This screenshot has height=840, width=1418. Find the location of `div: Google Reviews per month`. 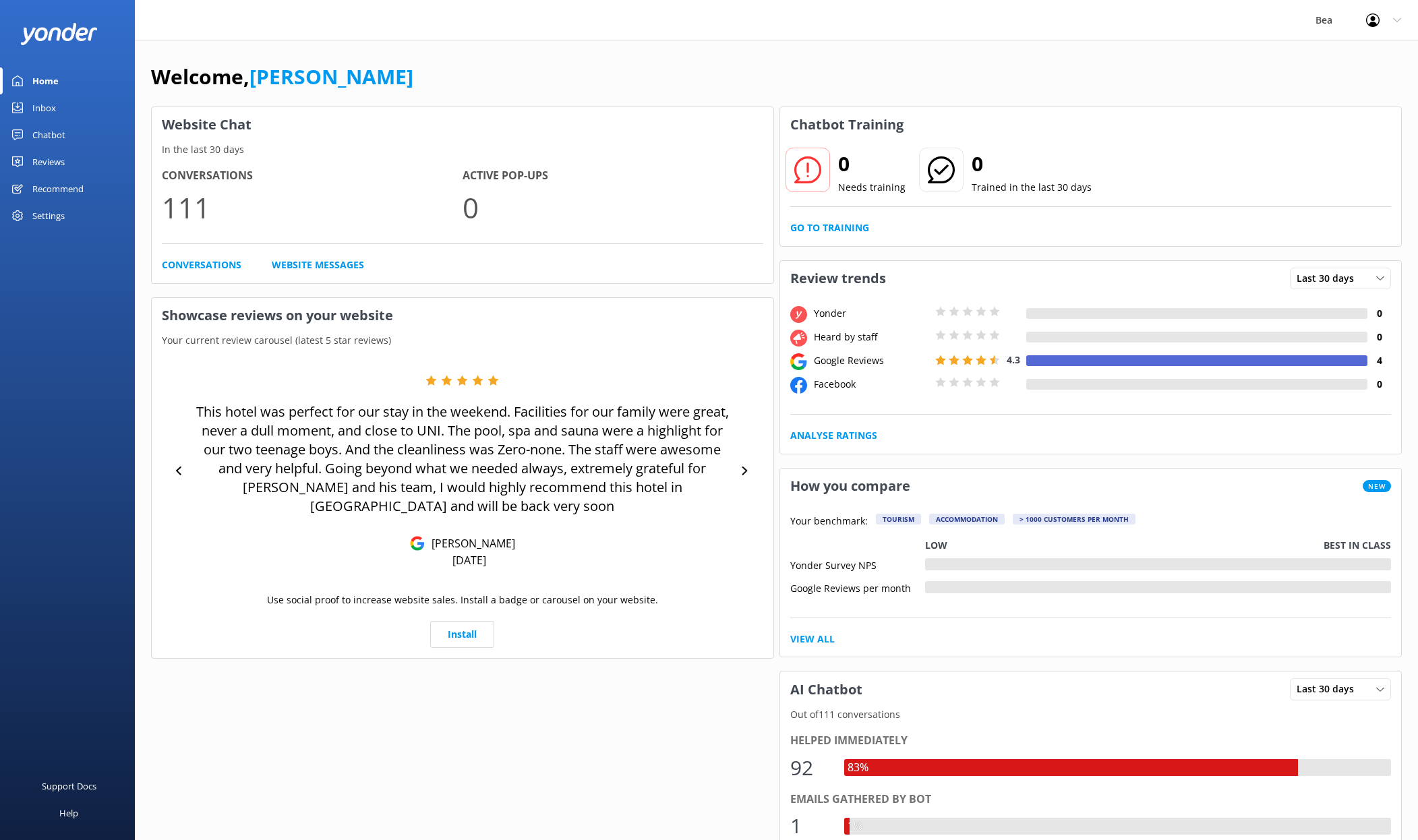

div: Google Reviews per month is located at coordinates (857, 587).